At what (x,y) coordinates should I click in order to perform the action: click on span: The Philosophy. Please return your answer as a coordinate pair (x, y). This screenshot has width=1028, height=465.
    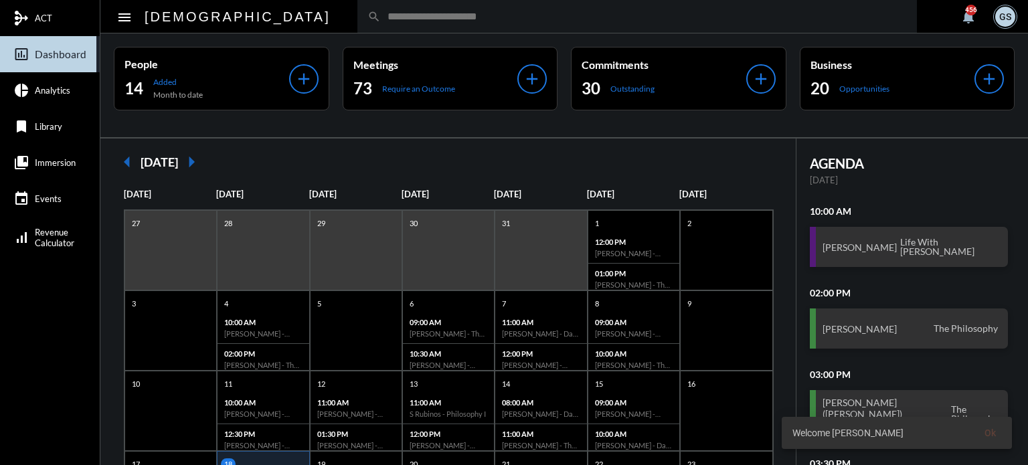
    Looking at the image, I should click on (966, 329).